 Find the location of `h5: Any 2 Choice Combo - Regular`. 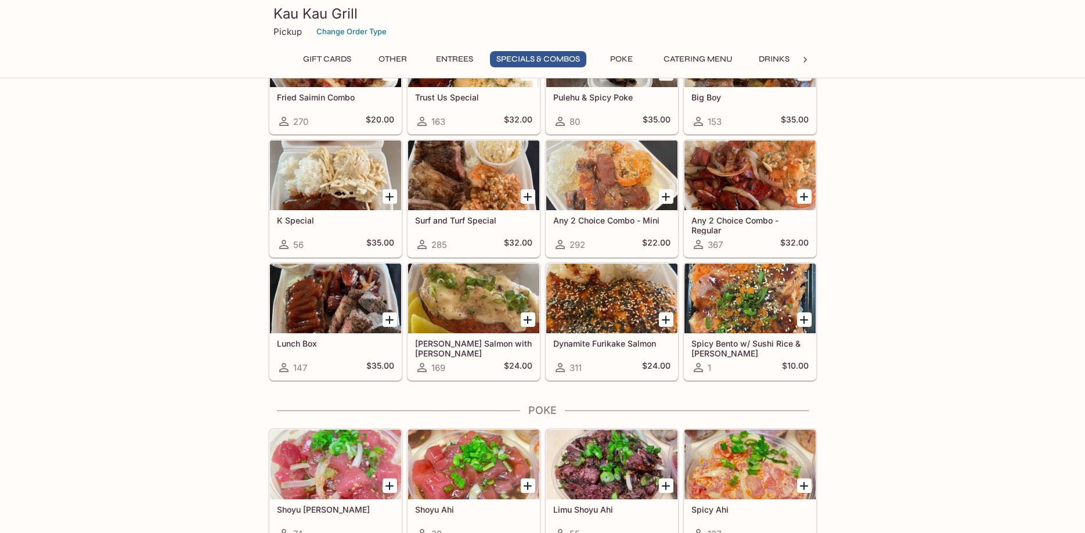

h5: Any 2 Choice Combo - Regular is located at coordinates (750, 225).